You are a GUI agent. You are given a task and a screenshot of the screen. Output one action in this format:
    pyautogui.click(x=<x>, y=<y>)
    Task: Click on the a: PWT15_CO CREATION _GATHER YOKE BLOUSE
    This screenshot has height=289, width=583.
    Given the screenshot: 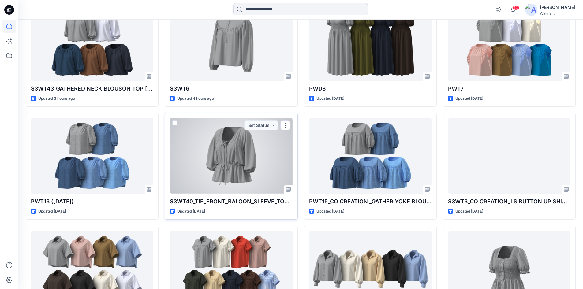 What is the action you would take?
    pyautogui.click(x=370, y=156)
    